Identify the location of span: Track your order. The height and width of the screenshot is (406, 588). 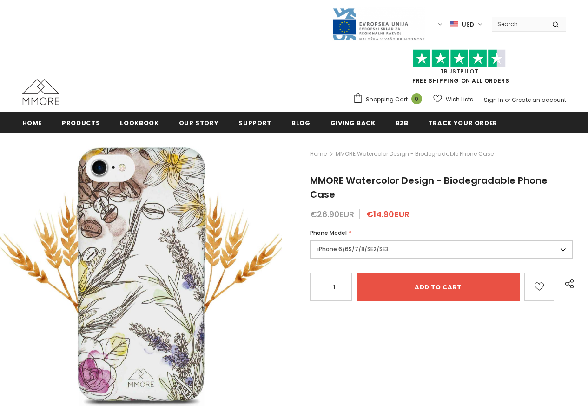
(463, 123).